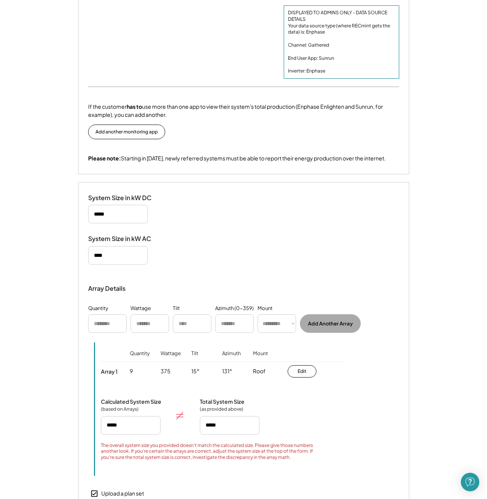 The image size is (487, 499). Describe the element at coordinates (107, 288) in the screenshot. I see `div: Array Details` at that location.